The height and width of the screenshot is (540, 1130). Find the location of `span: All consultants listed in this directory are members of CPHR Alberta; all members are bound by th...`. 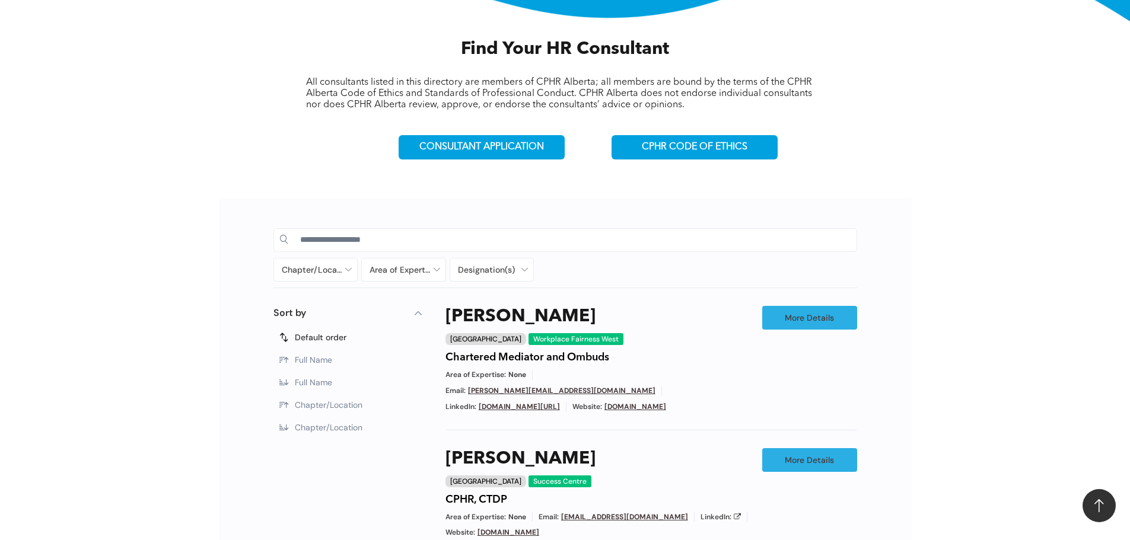

span: All consultants listed in this directory are members of CPHR Alberta; all members are bound by th... is located at coordinates (559, 94).